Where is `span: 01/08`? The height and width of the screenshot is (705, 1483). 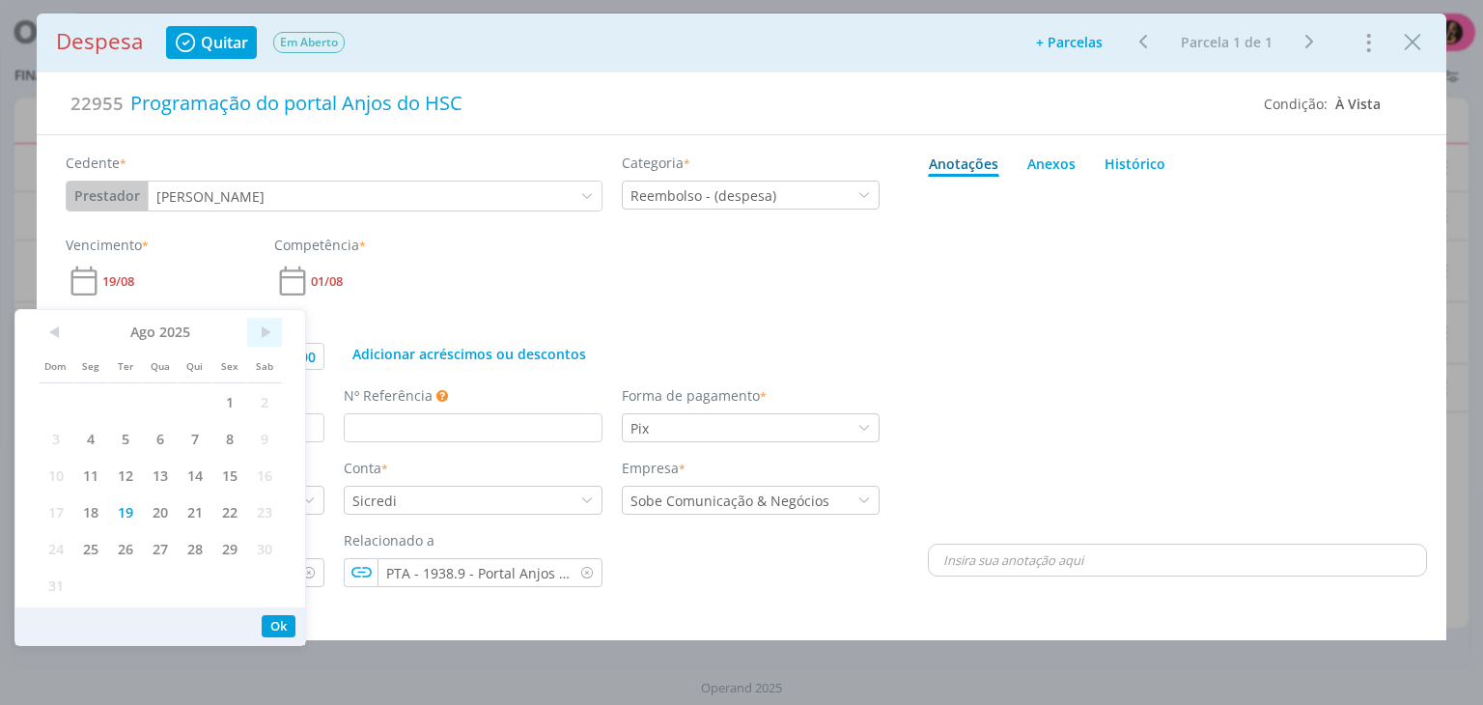 span: 01/08 is located at coordinates (326, 281).